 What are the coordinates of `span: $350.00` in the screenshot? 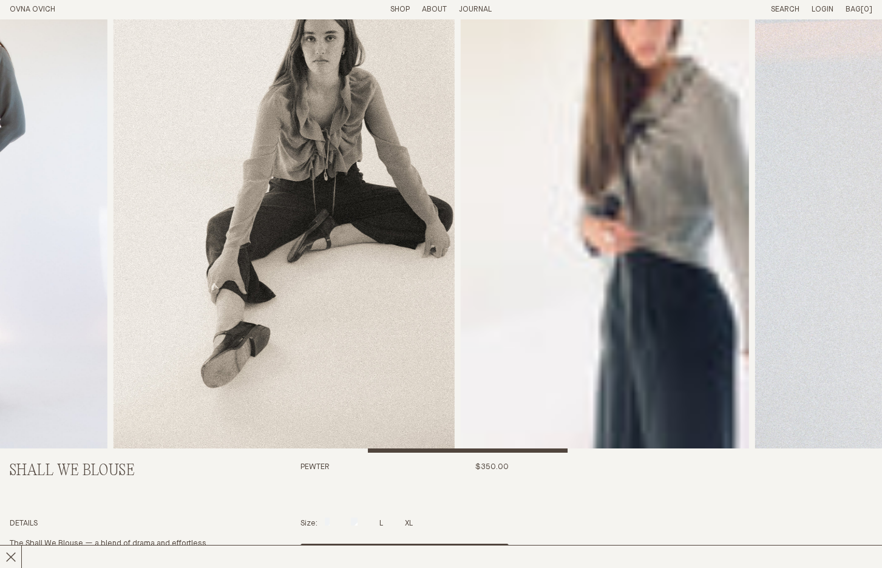 It's located at (492, 467).